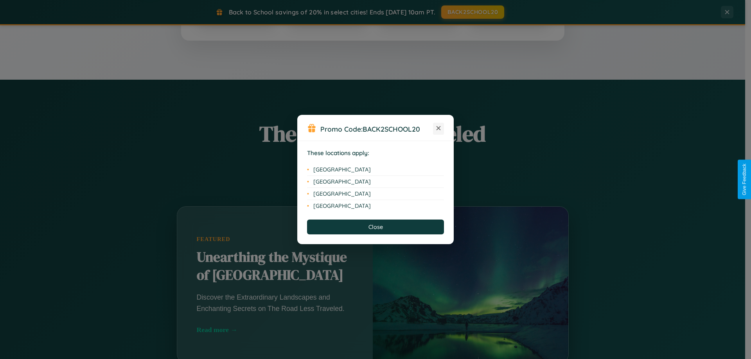 This screenshot has height=359, width=751. I want to click on button: Close, so click(375, 227).